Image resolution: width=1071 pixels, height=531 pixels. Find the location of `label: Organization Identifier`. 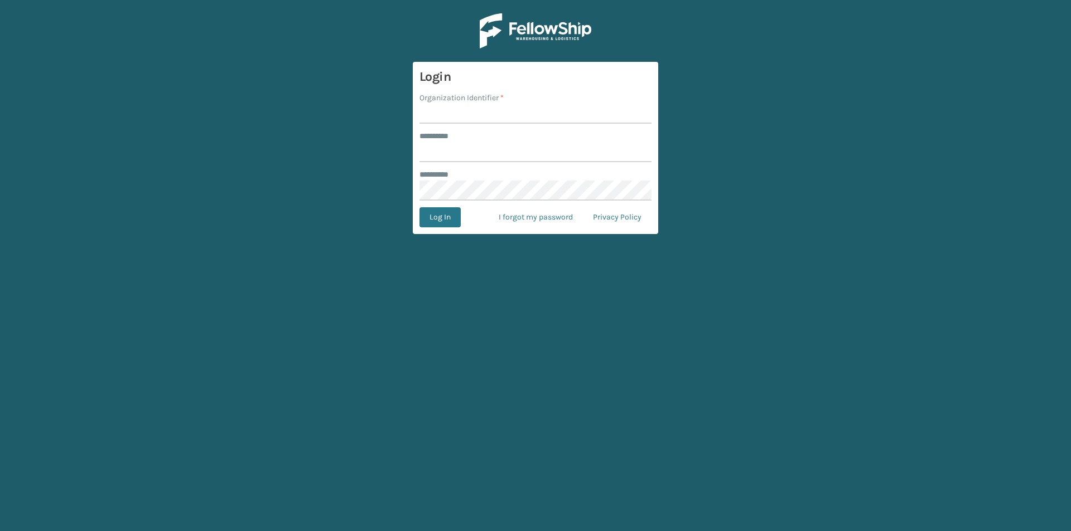

label: Organization Identifier is located at coordinates (461, 98).